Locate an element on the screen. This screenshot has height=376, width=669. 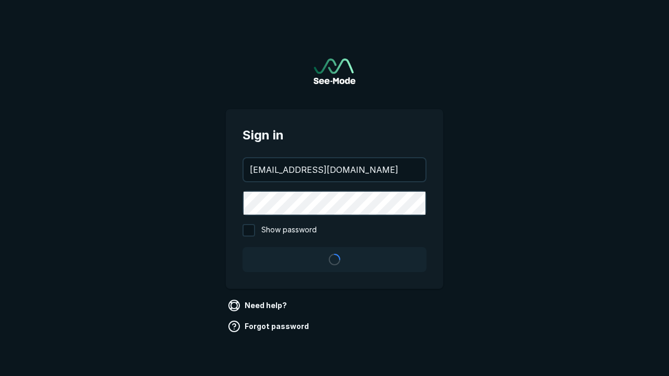
span: Sign in is located at coordinates (335, 135).